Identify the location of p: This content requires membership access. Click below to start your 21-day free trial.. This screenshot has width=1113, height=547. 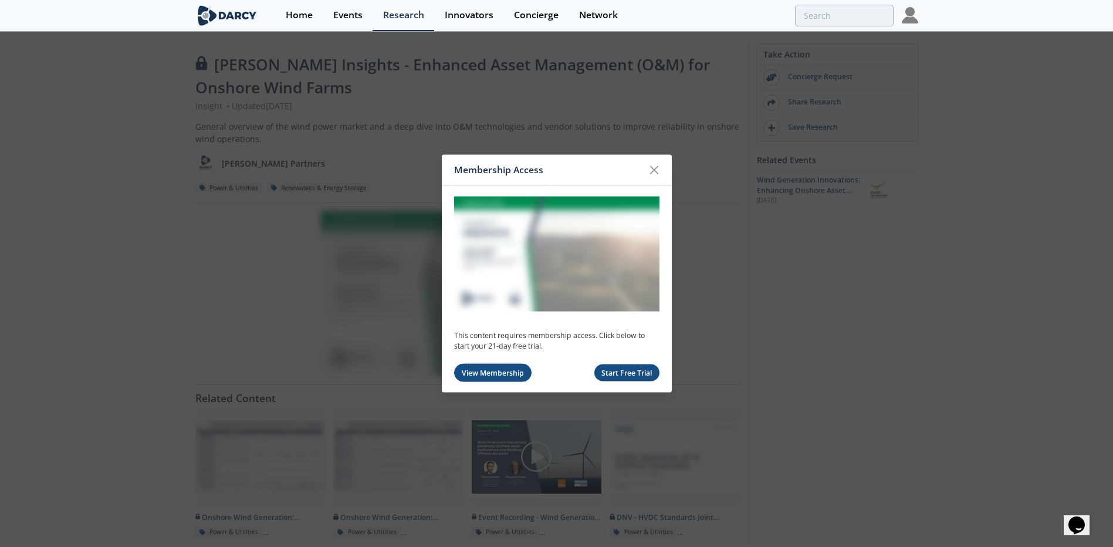
(557, 340).